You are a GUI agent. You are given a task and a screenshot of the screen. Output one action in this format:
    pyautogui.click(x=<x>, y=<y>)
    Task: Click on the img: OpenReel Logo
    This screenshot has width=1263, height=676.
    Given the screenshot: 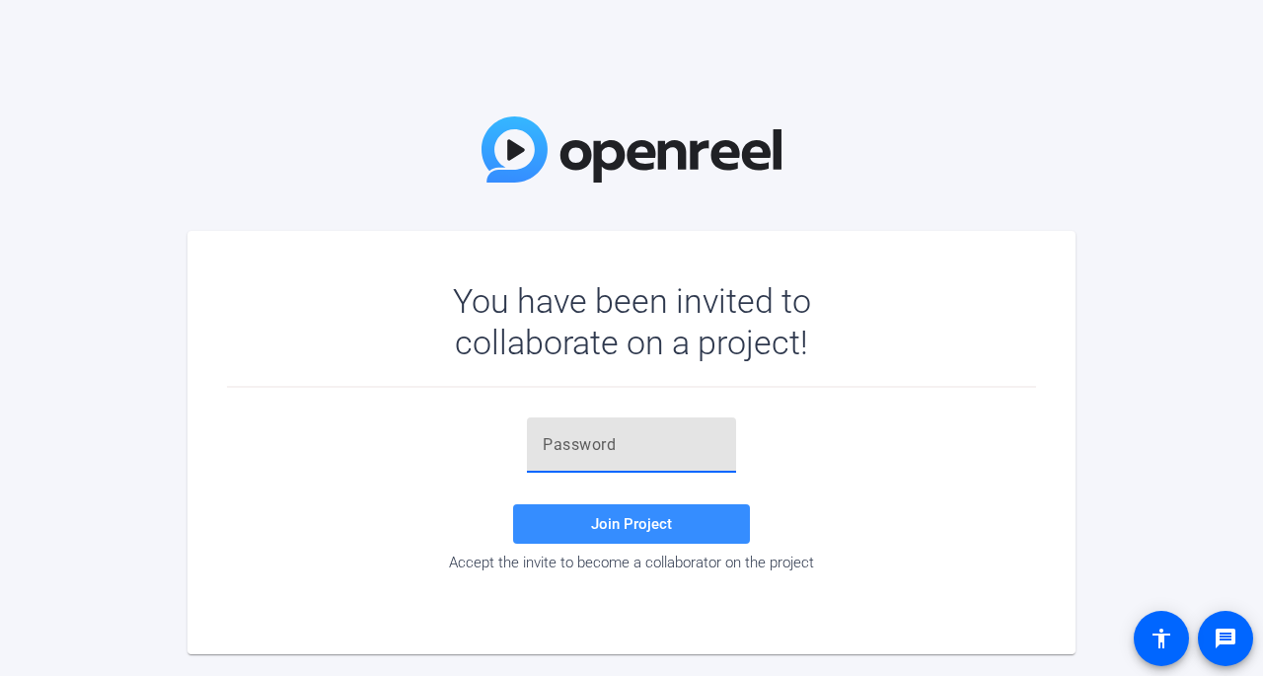 What is the action you would take?
    pyautogui.click(x=631, y=149)
    